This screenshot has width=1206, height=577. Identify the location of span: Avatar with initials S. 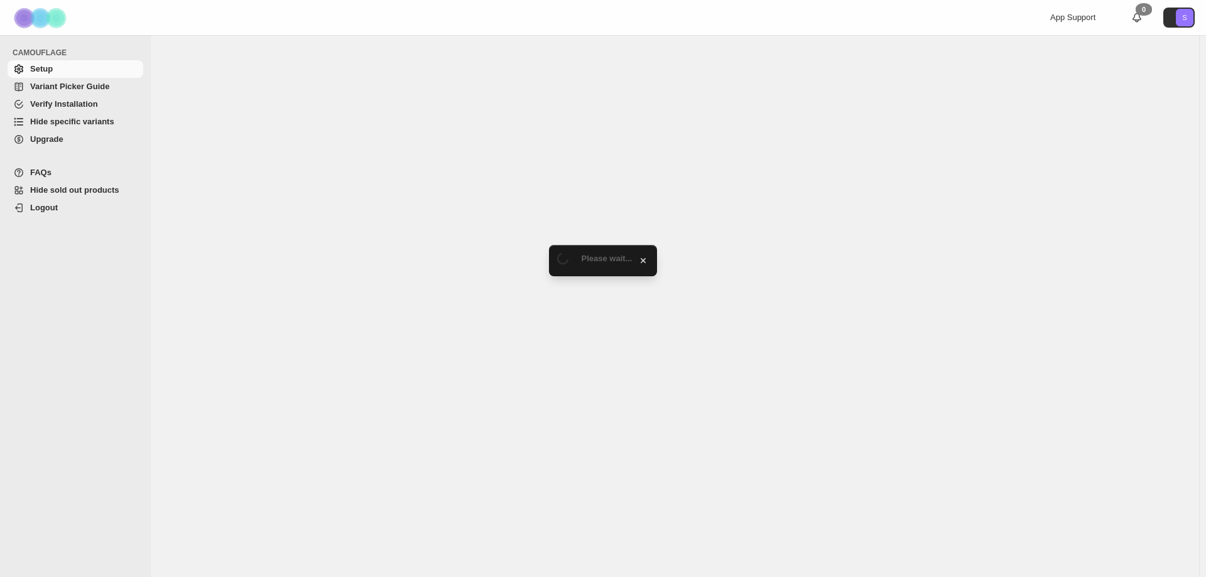
(1184, 18).